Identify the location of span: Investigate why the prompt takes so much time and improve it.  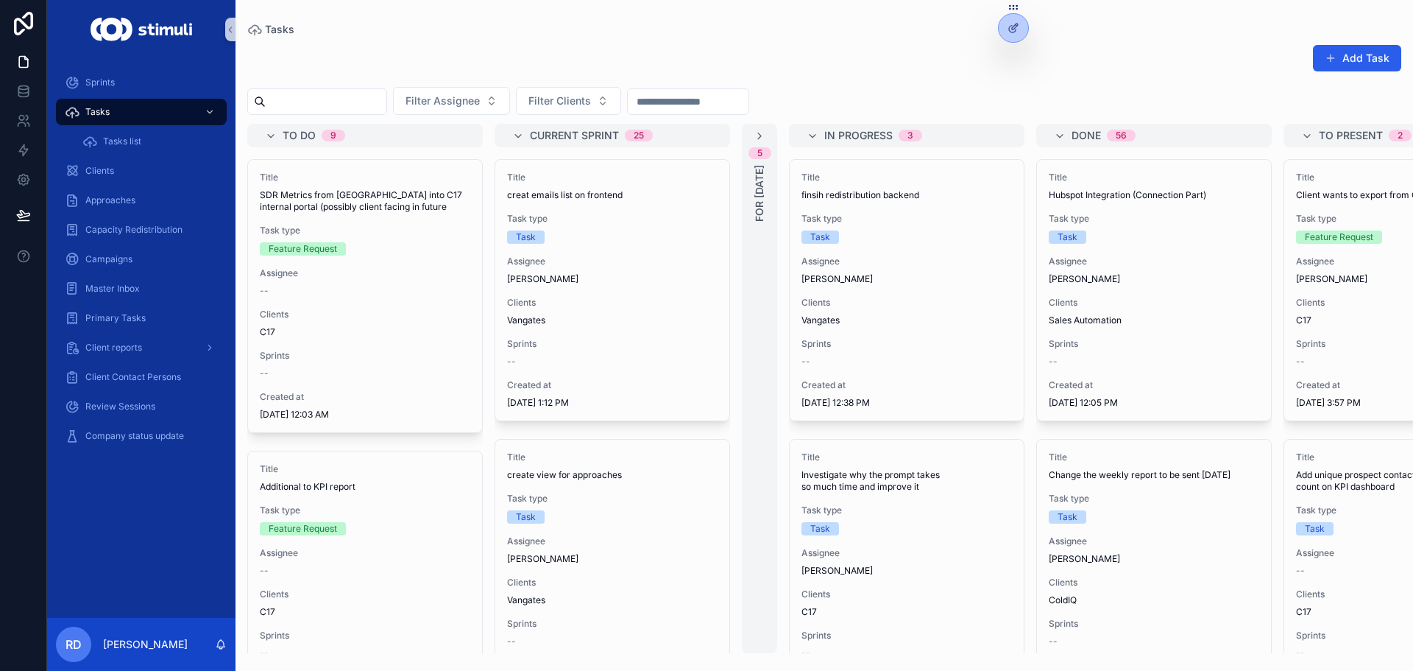
(907, 481).